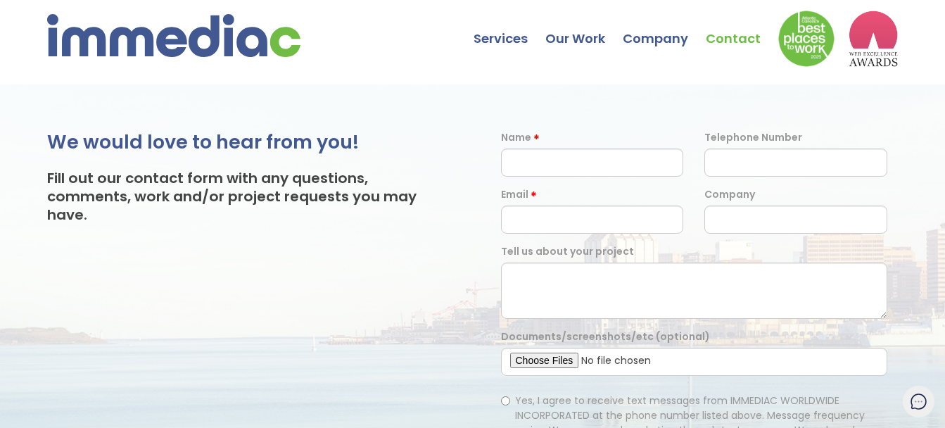  I want to click on img: logo2_wea_nobg.webp, so click(873, 39).